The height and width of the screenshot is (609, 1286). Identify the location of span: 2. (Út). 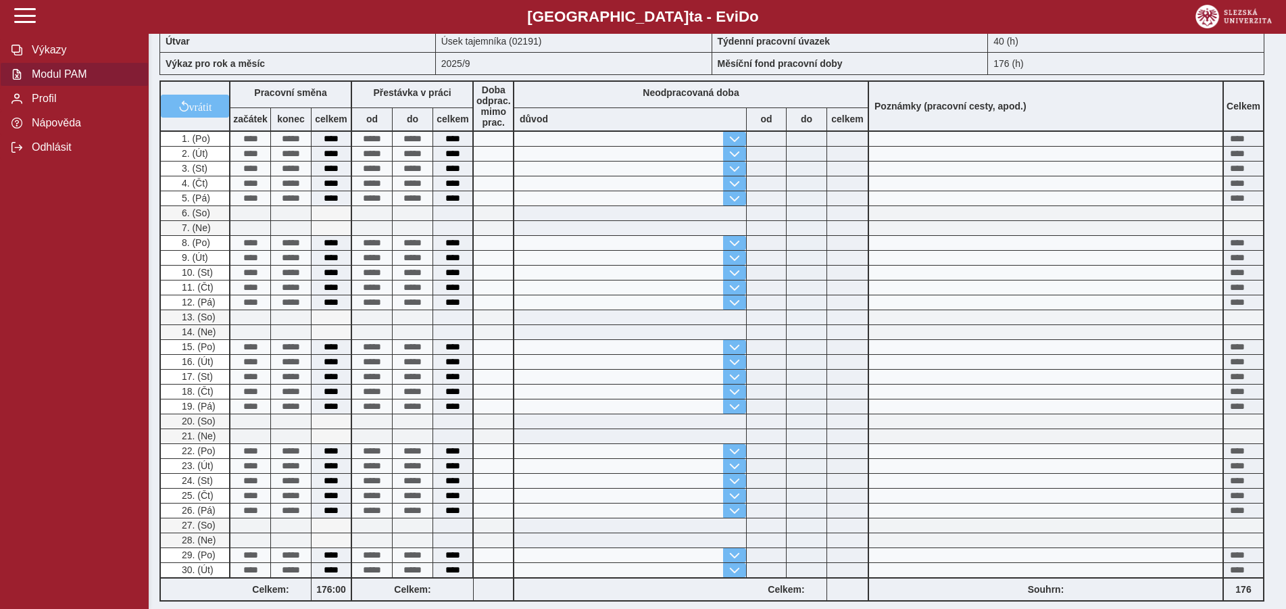
(193, 153).